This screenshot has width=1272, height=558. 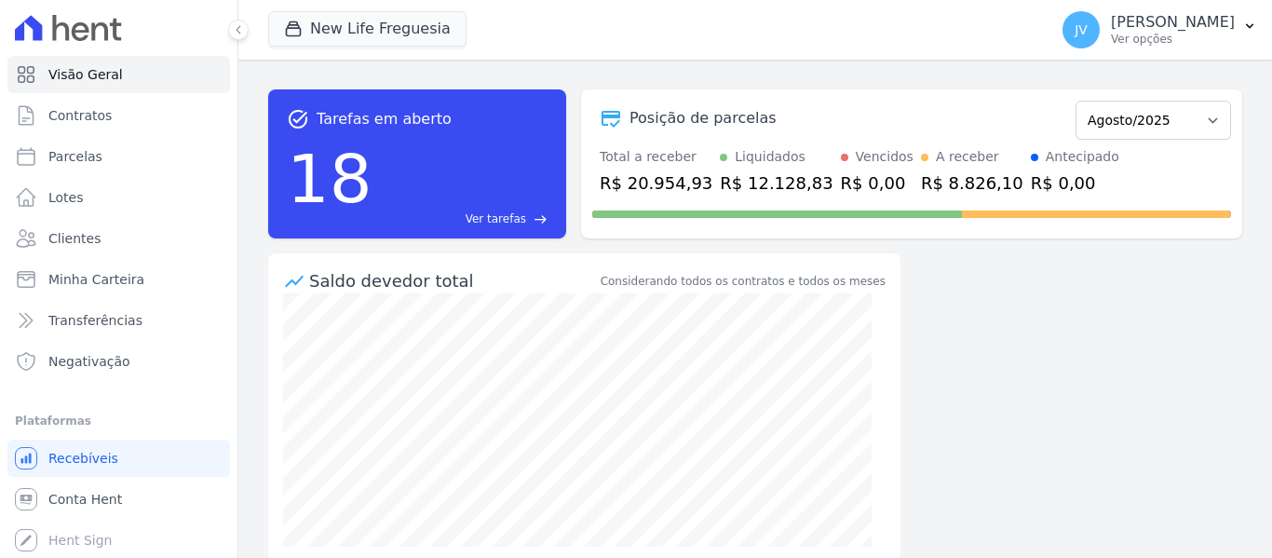 What do you see at coordinates (83, 458) in the screenshot?
I see `span: Recebíveis` at bounding box center [83, 458].